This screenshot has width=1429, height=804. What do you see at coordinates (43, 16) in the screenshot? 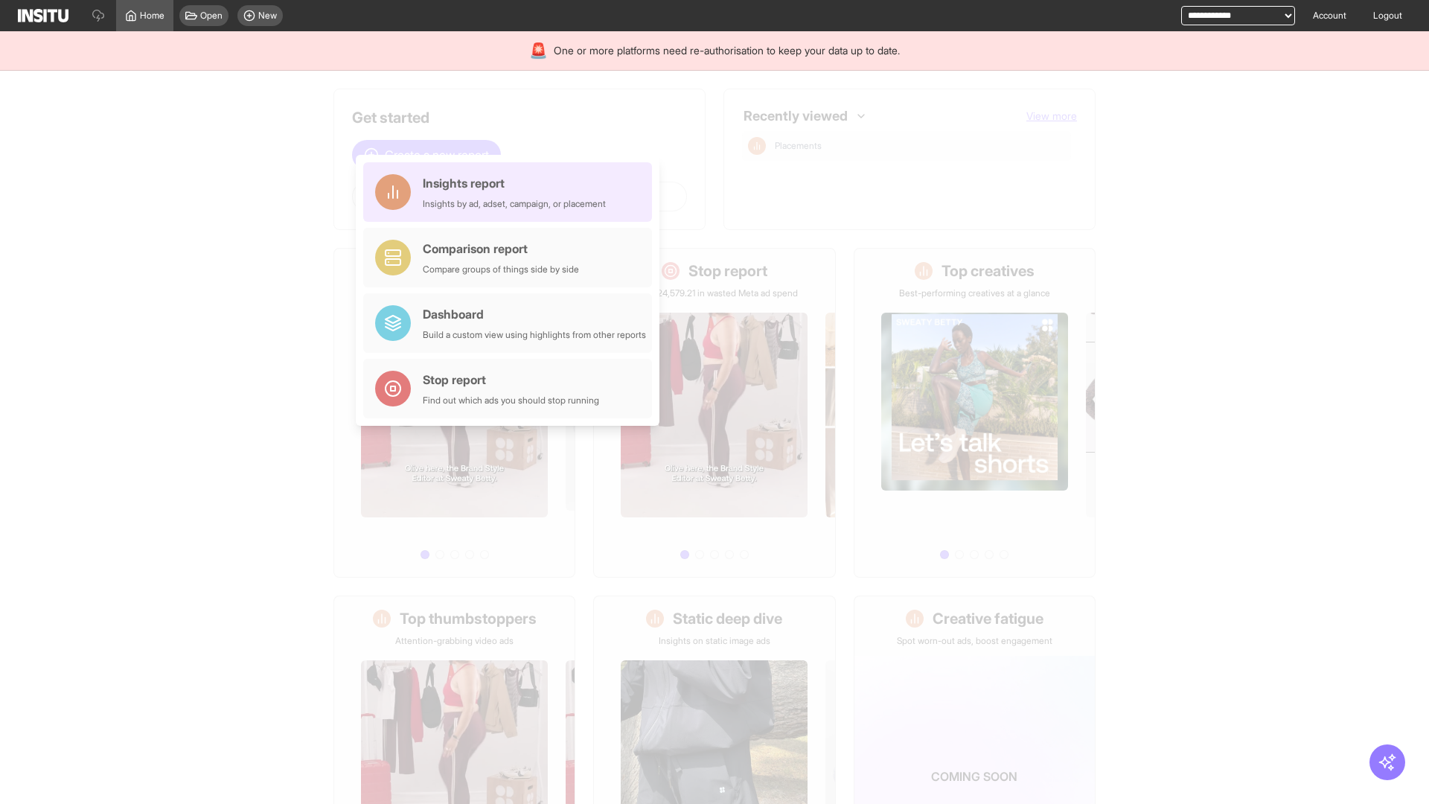
I see `img: Logo` at bounding box center [43, 16].